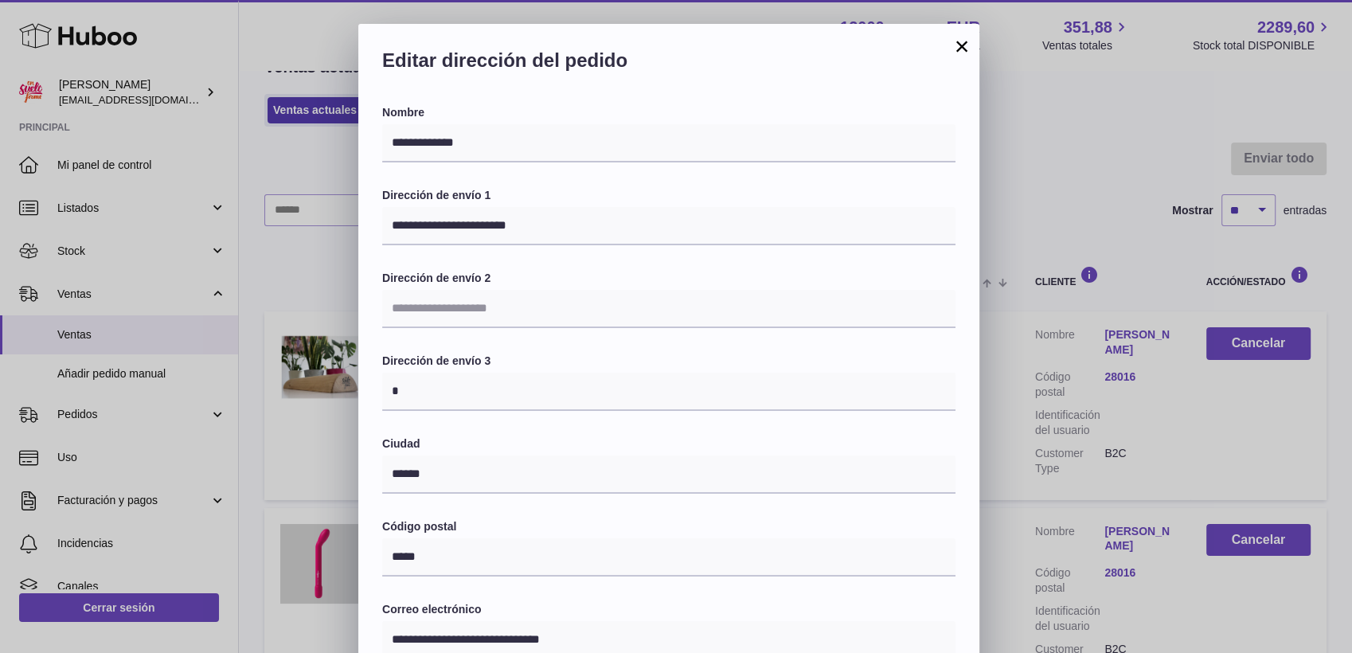 This screenshot has height=653, width=1352. Describe the element at coordinates (669, 443) in the screenshot. I see `label: Ciudad` at that location.